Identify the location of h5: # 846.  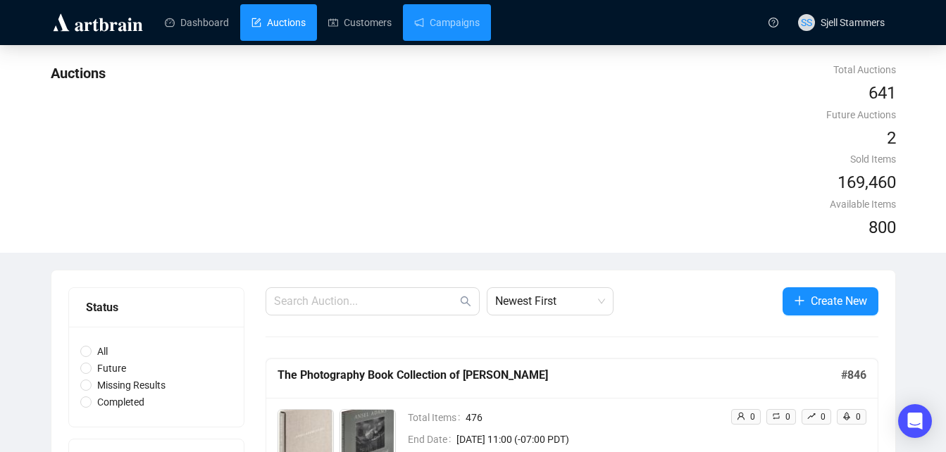
(854, 376).